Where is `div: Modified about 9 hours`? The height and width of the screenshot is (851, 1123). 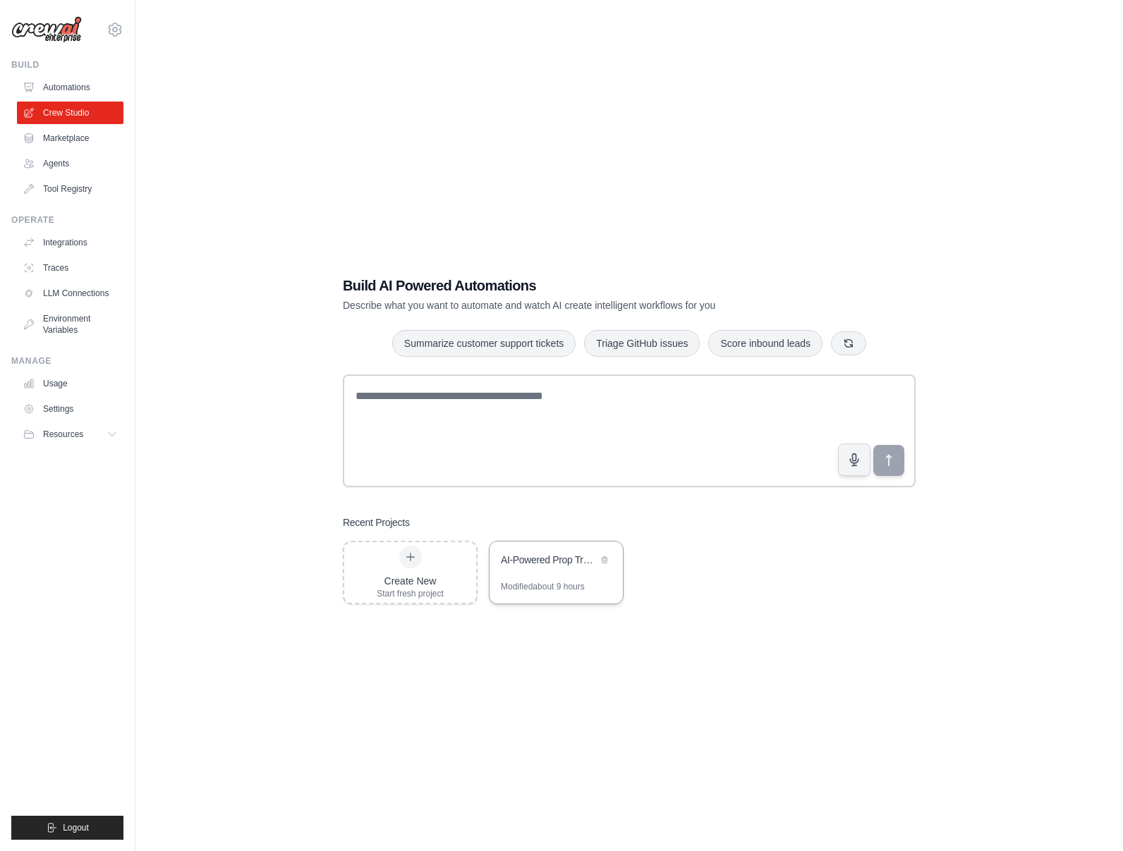
div: Modified about 9 hours is located at coordinates (542, 587).